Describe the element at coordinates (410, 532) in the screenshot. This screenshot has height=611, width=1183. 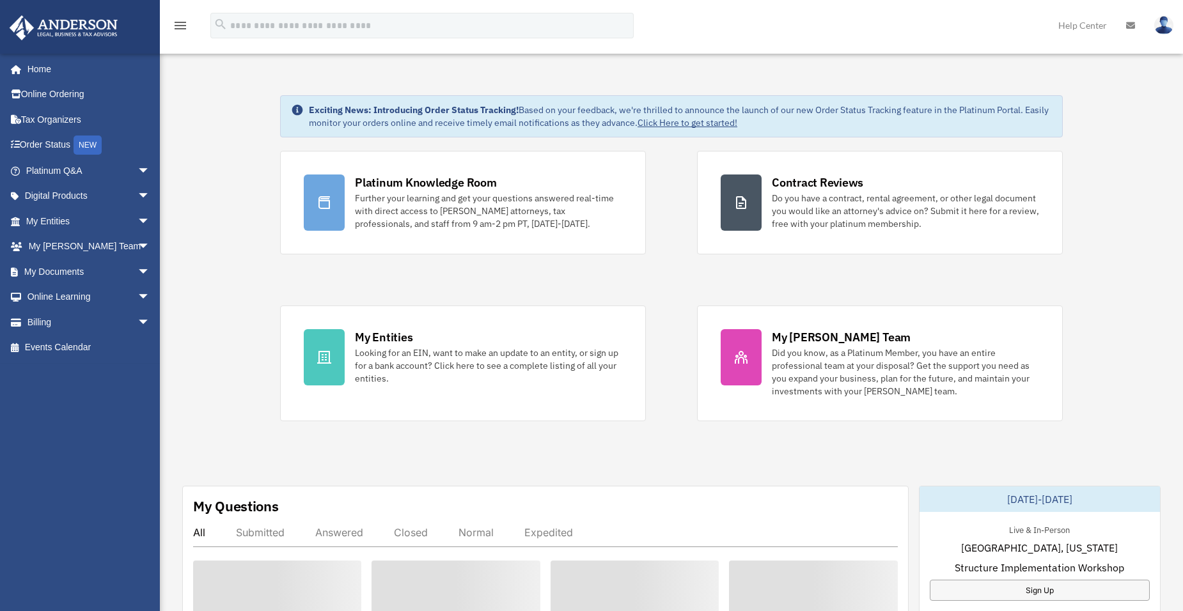
I see `div: Closed` at that location.